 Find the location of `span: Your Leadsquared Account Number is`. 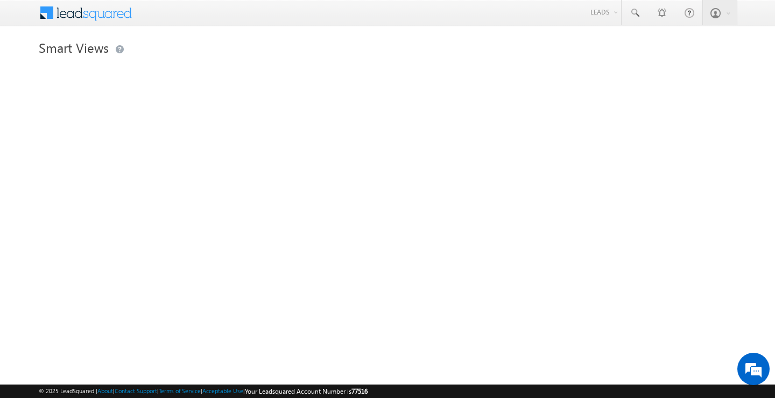

span: Your Leadsquared Account Number is is located at coordinates (306, 391).